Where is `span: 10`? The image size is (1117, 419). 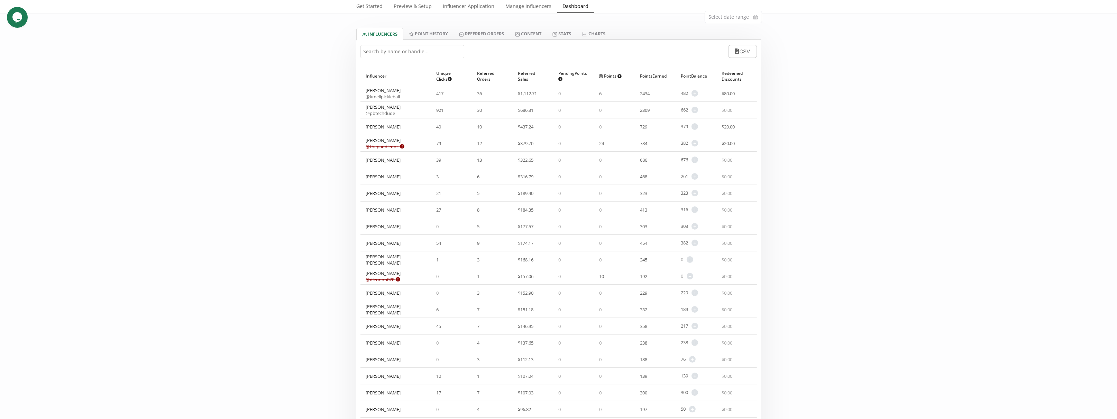 span: 10 is located at coordinates (480, 127).